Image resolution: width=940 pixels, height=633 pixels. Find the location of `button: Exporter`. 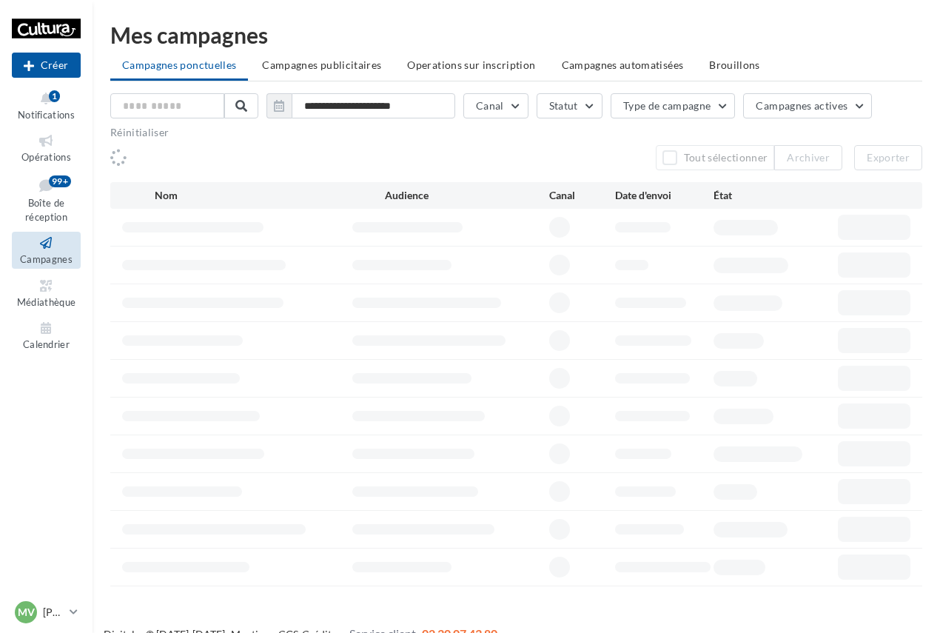

button: Exporter is located at coordinates (889, 158).